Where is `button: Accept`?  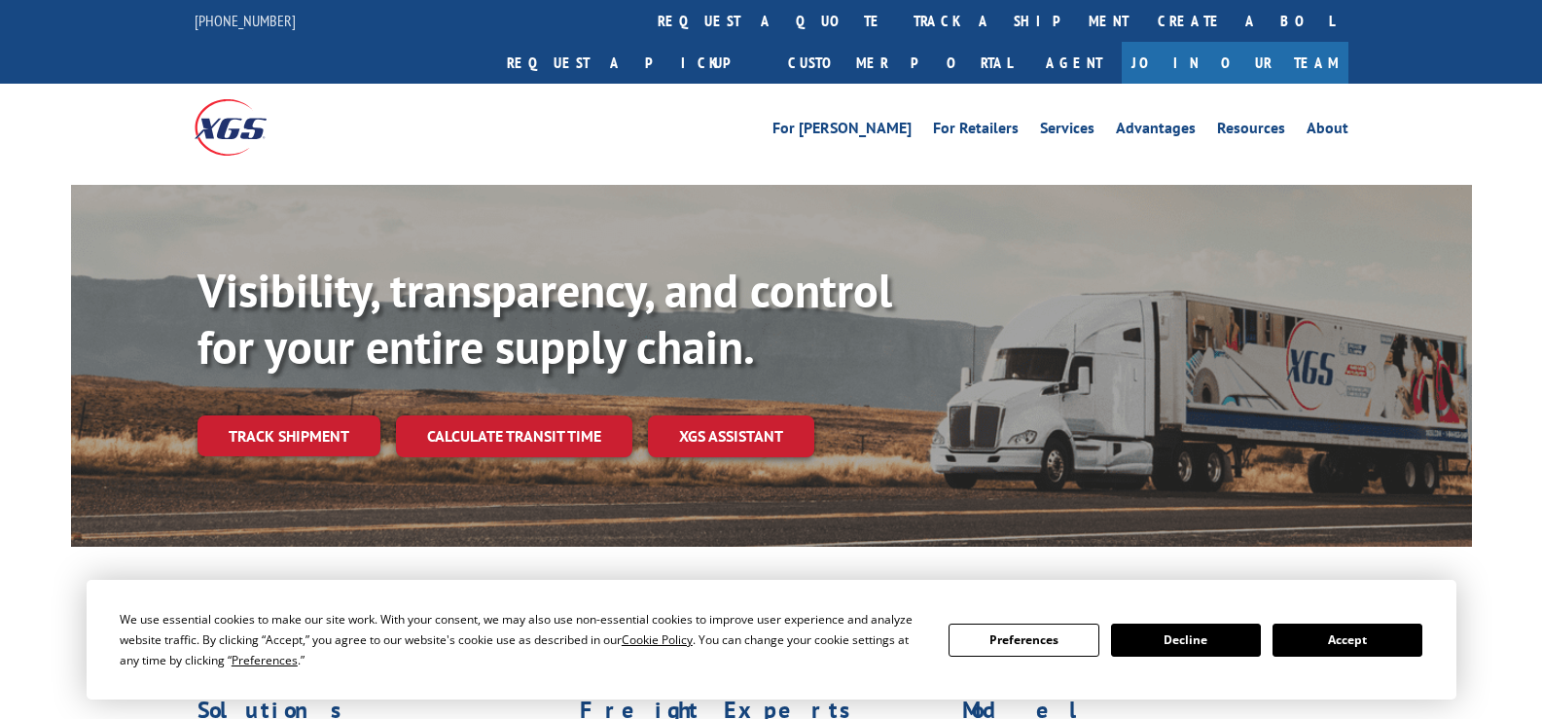 button: Accept is located at coordinates (1348, 640).